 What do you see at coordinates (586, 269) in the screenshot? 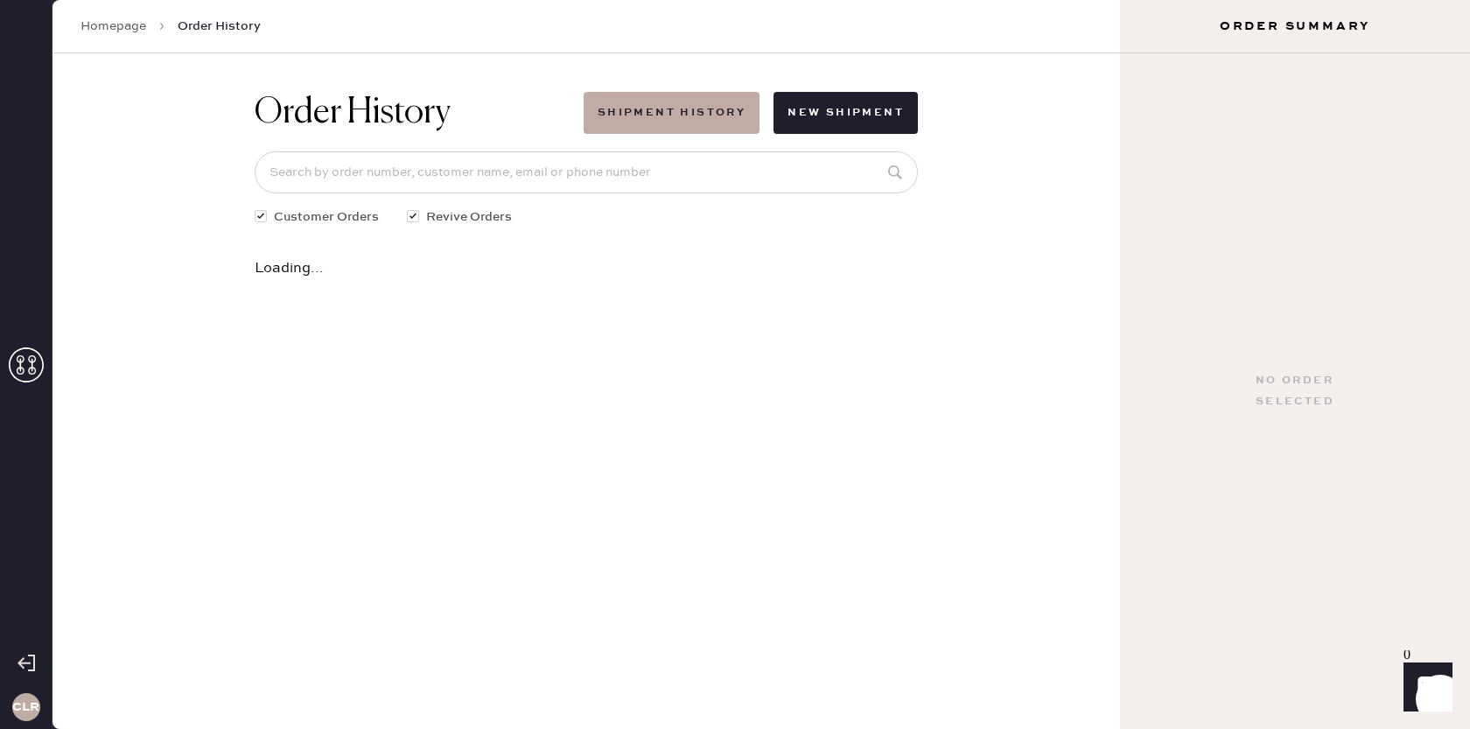
I see `div: Loading...` at bounding box center [586, 269].